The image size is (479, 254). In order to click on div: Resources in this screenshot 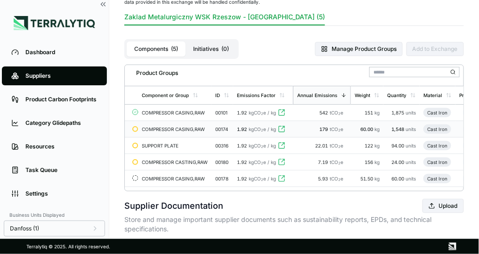, I will do `click(61, 146)`.